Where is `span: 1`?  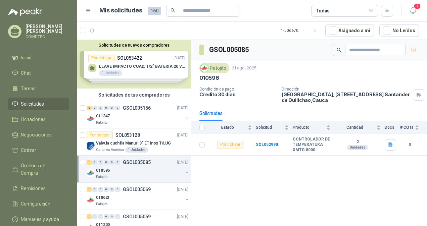
span: 1 is located at coordinates (417, 6).